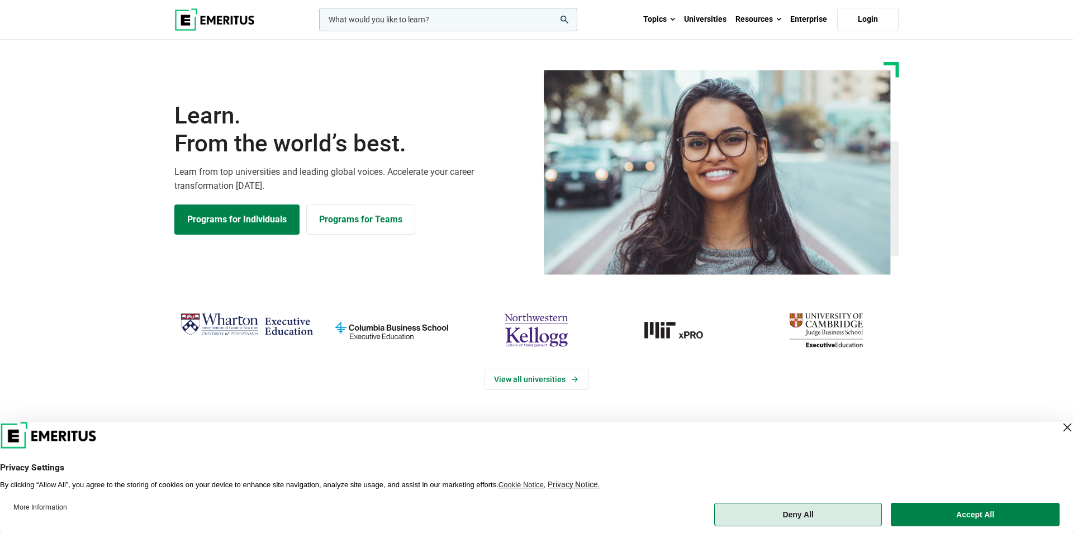  Describe the element at coordinates (536, 330) in the screenshot. I see `a: northwestern-kellogg` at that location.